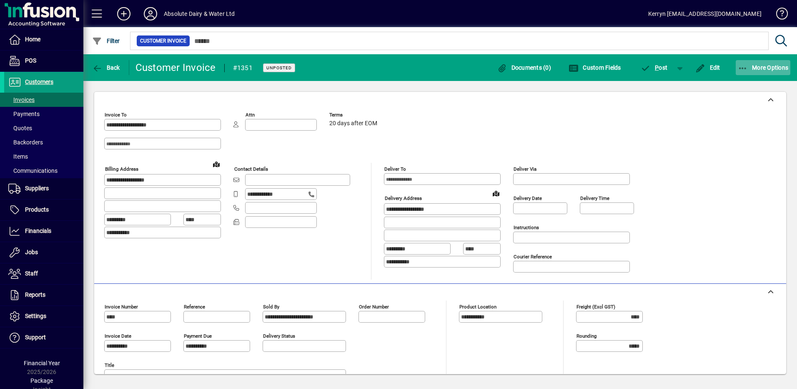  I want to click on button: Documents (0), so click(524, 68).